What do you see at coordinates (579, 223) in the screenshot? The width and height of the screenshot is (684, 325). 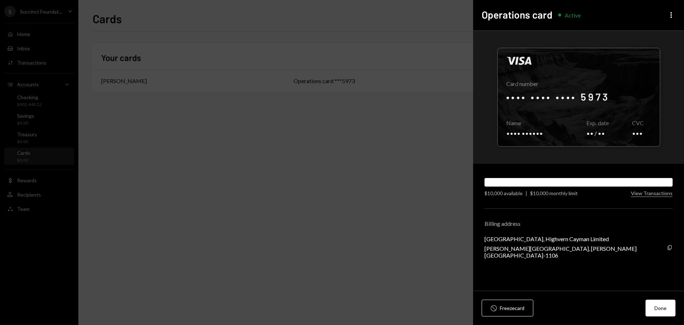 I see `div: Billing address` at bounding box center [579, 223].